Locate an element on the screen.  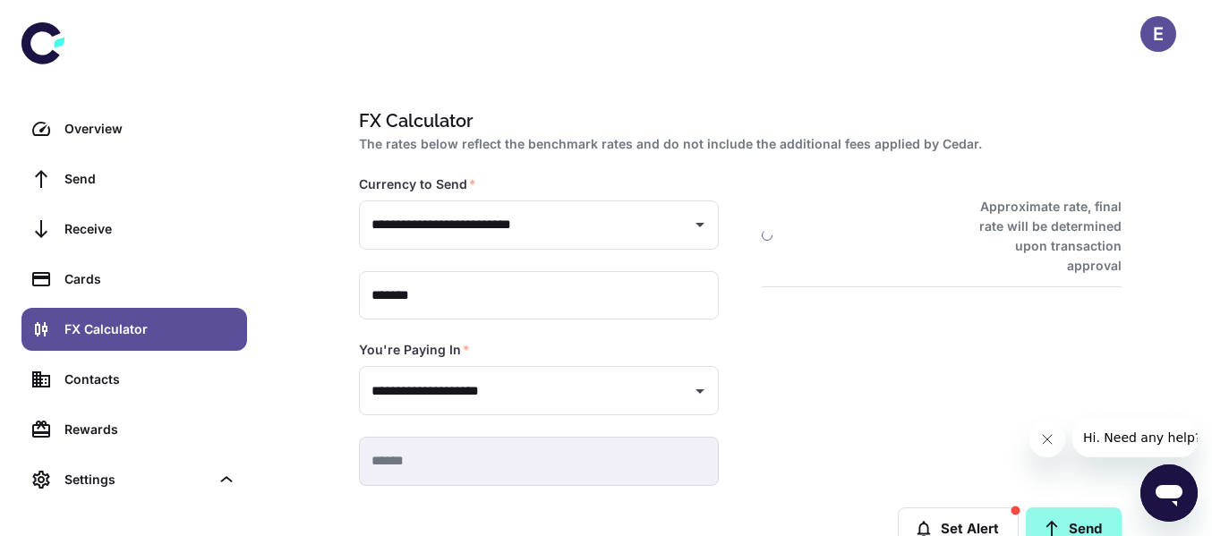
a: Cards is located at coordinates (134, 279).